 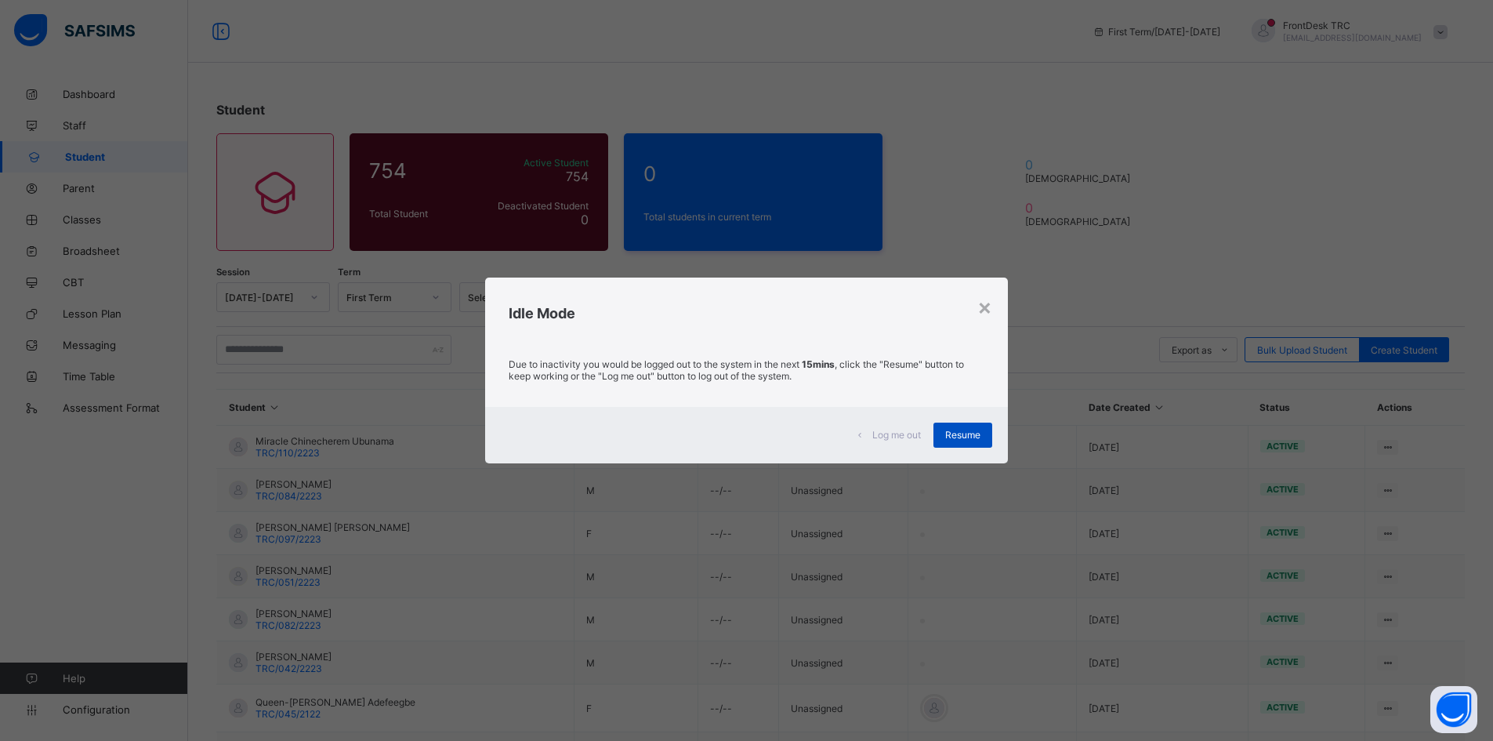 What do you see at coordinates (963, 434) in the screenshot?
I see `span: Resume` at bounding box center [963, 434].